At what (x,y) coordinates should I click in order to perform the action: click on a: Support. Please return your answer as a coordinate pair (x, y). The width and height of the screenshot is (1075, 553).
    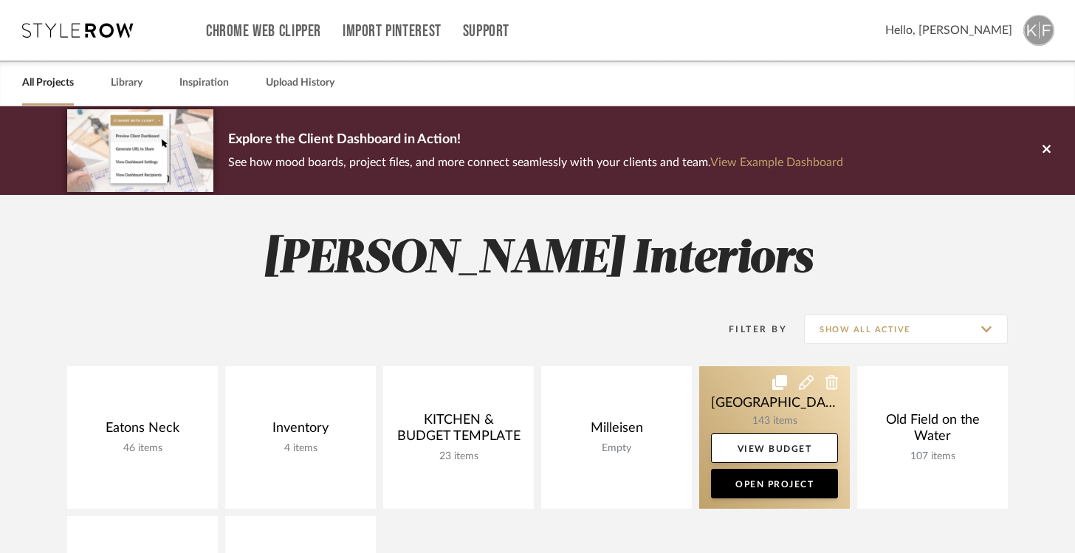
    Looking at the image, I should click on (486, 31).